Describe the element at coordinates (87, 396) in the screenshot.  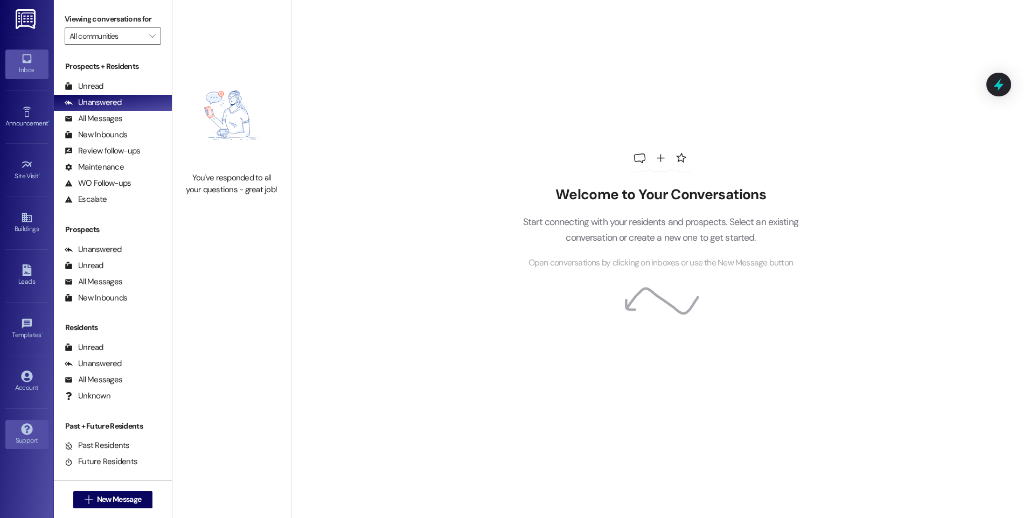
I see `div: Unknown` at that location.